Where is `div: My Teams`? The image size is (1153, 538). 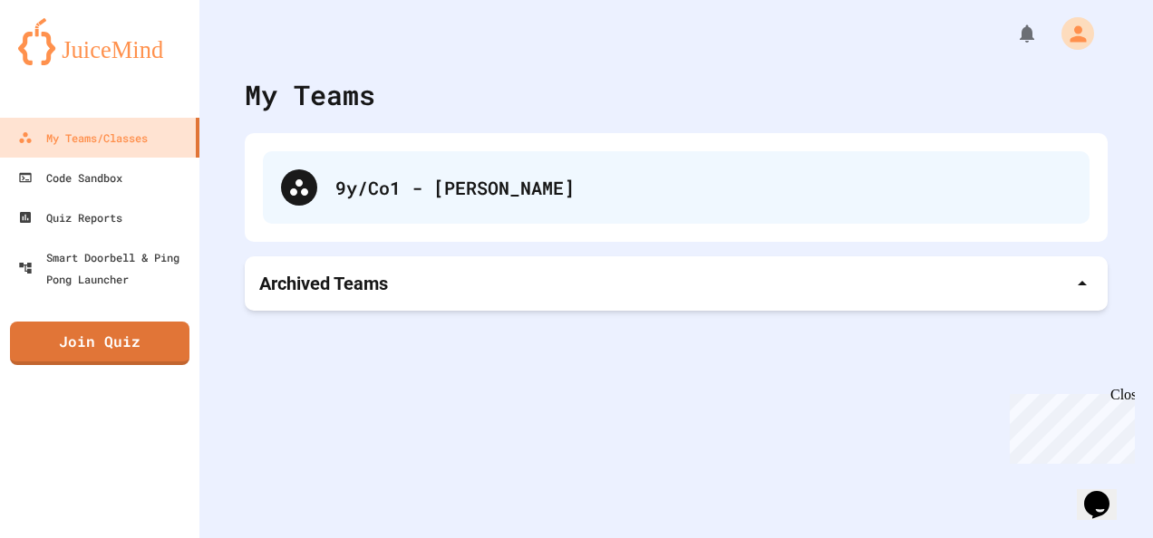 div: My Teams is located at coordinates (310, 94).